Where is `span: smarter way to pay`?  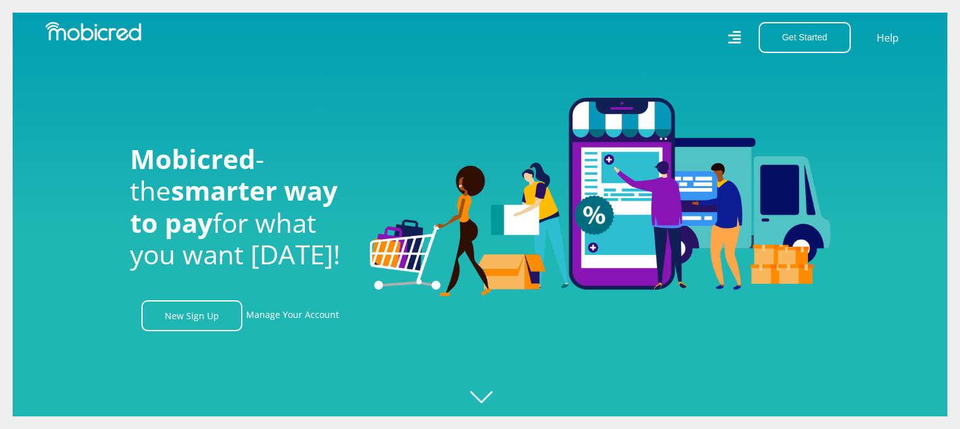 span: smarter way to pay is located at coordinates (234, 206).